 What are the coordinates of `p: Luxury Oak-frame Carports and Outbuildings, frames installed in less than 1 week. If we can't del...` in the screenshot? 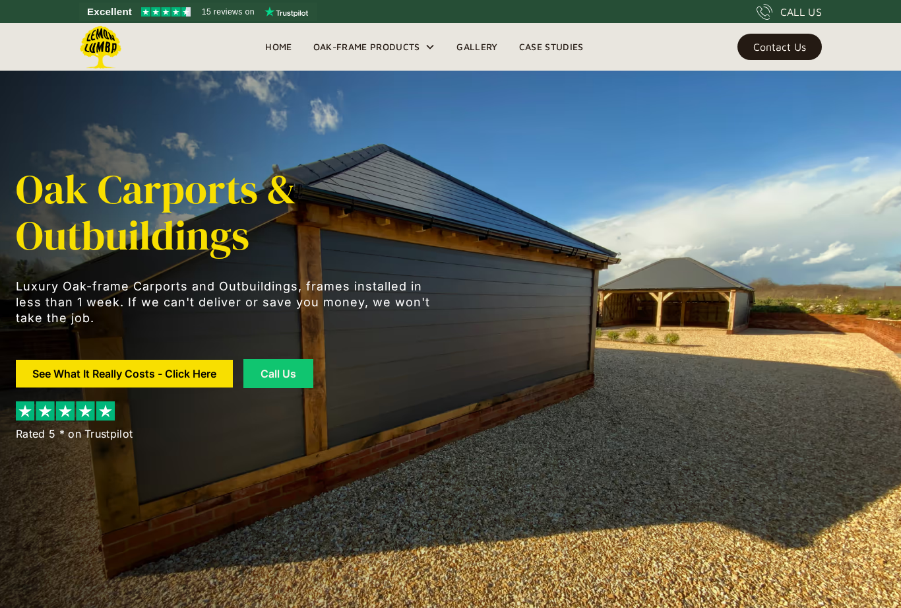 It's located at (227, 302).